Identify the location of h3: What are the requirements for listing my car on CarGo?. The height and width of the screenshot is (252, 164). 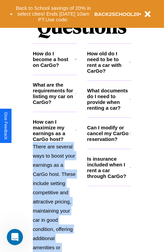
(54, 93).